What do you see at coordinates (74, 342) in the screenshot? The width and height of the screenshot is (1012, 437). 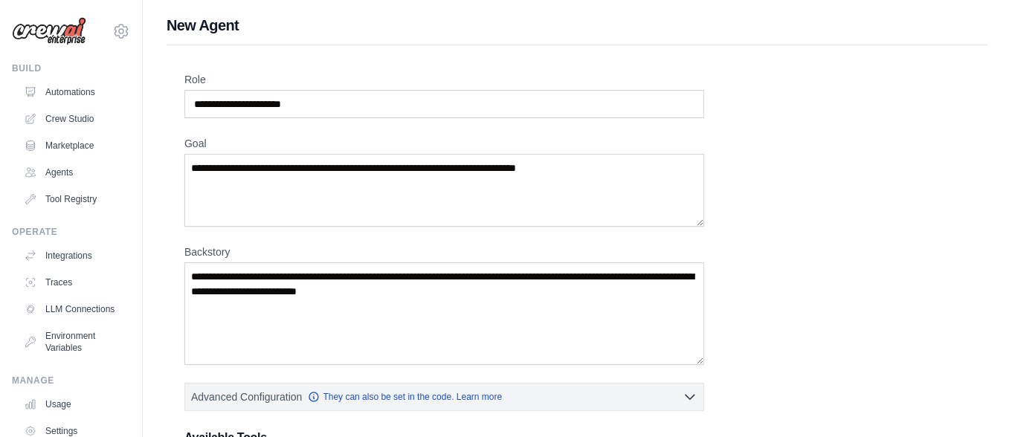 I see `a: Environment Variables` at bounding box center [74, 342].